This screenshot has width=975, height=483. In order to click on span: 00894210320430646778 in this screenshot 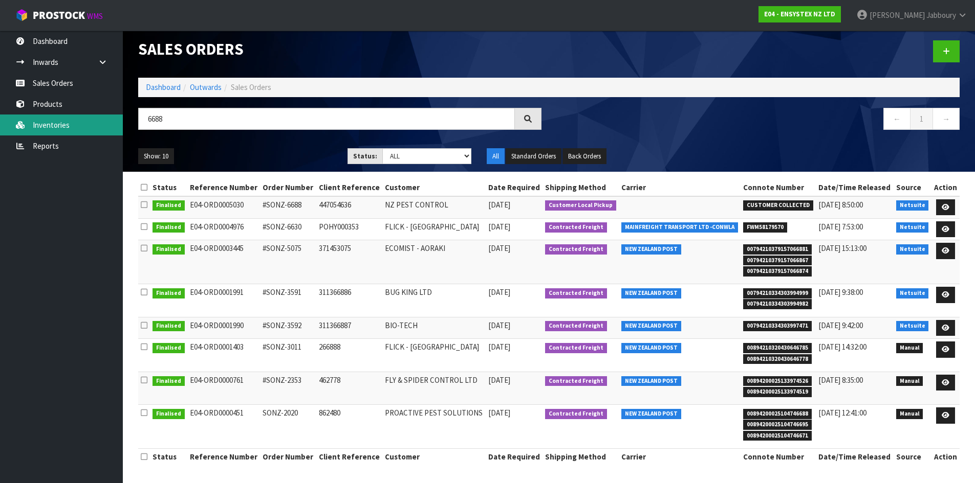, I will do `click(777, 360)`.